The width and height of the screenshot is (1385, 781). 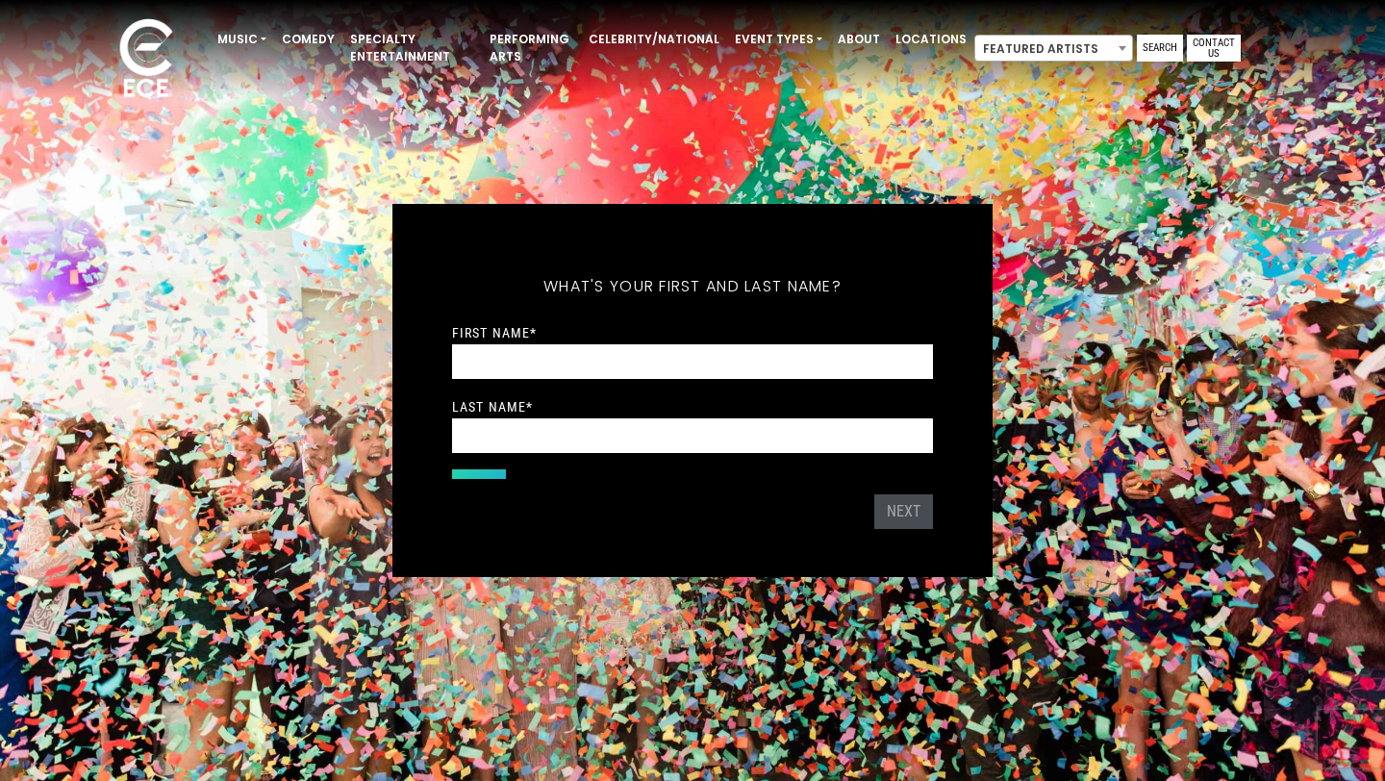 What do you see at coordinates (492, 407) in the screenshot?
I see `label: Last Name` at bounding box center [492, 407].